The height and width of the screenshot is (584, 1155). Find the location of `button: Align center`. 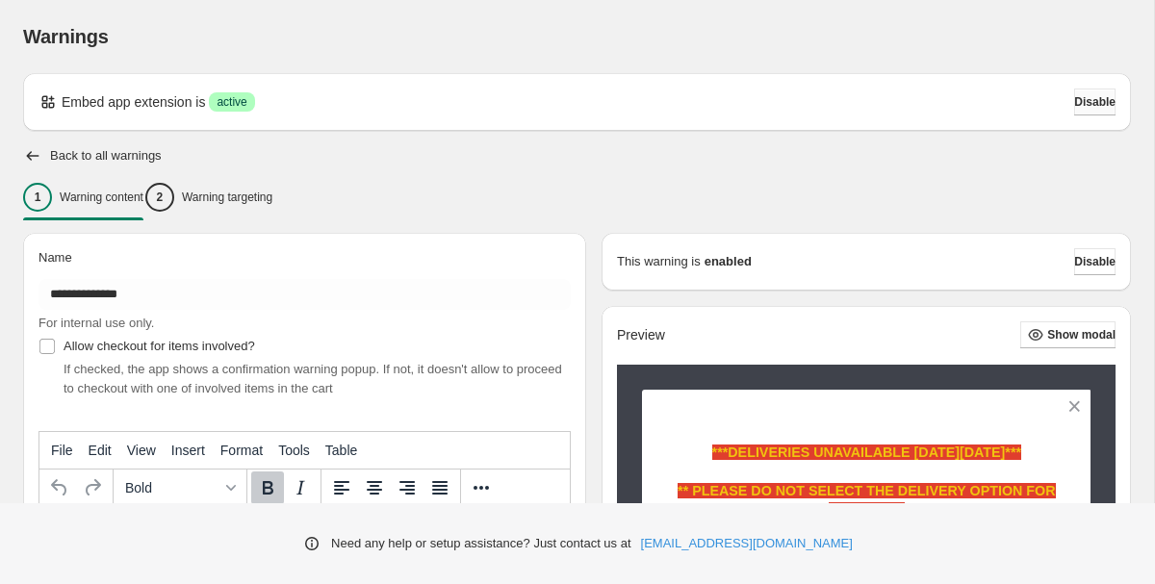

button: Align center is located at coordinates (374, 488).